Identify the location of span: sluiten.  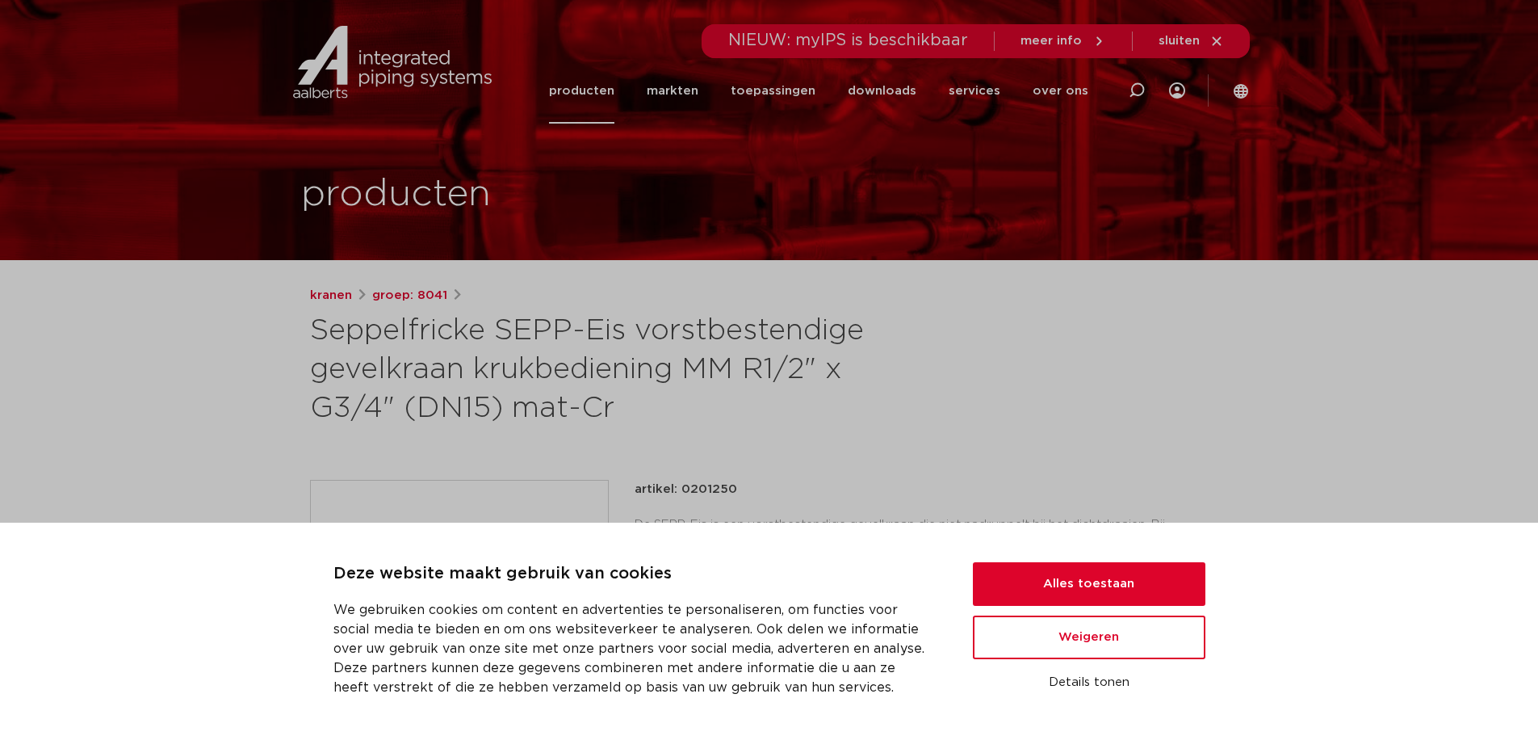
(1179, 40).